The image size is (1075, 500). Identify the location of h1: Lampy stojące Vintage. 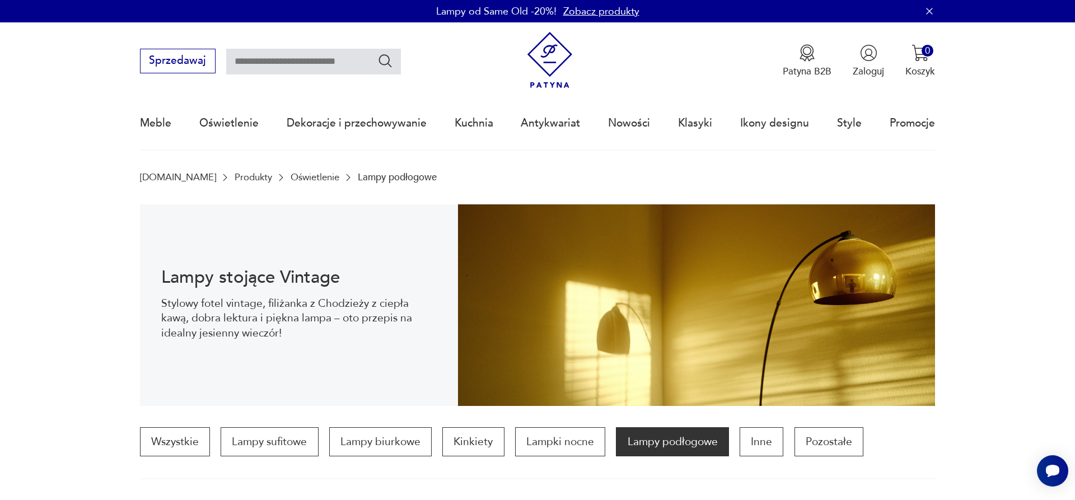
(299, 277).